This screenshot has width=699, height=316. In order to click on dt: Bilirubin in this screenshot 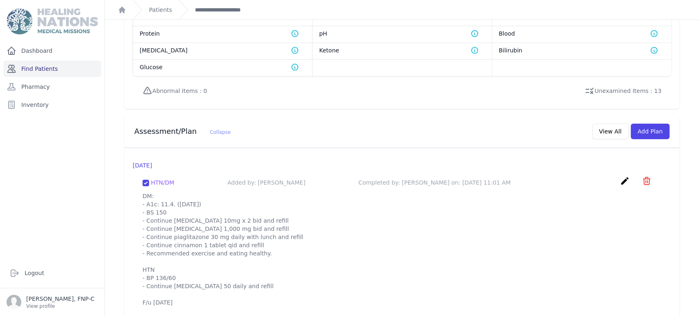, I will do `click(582, 50)`.